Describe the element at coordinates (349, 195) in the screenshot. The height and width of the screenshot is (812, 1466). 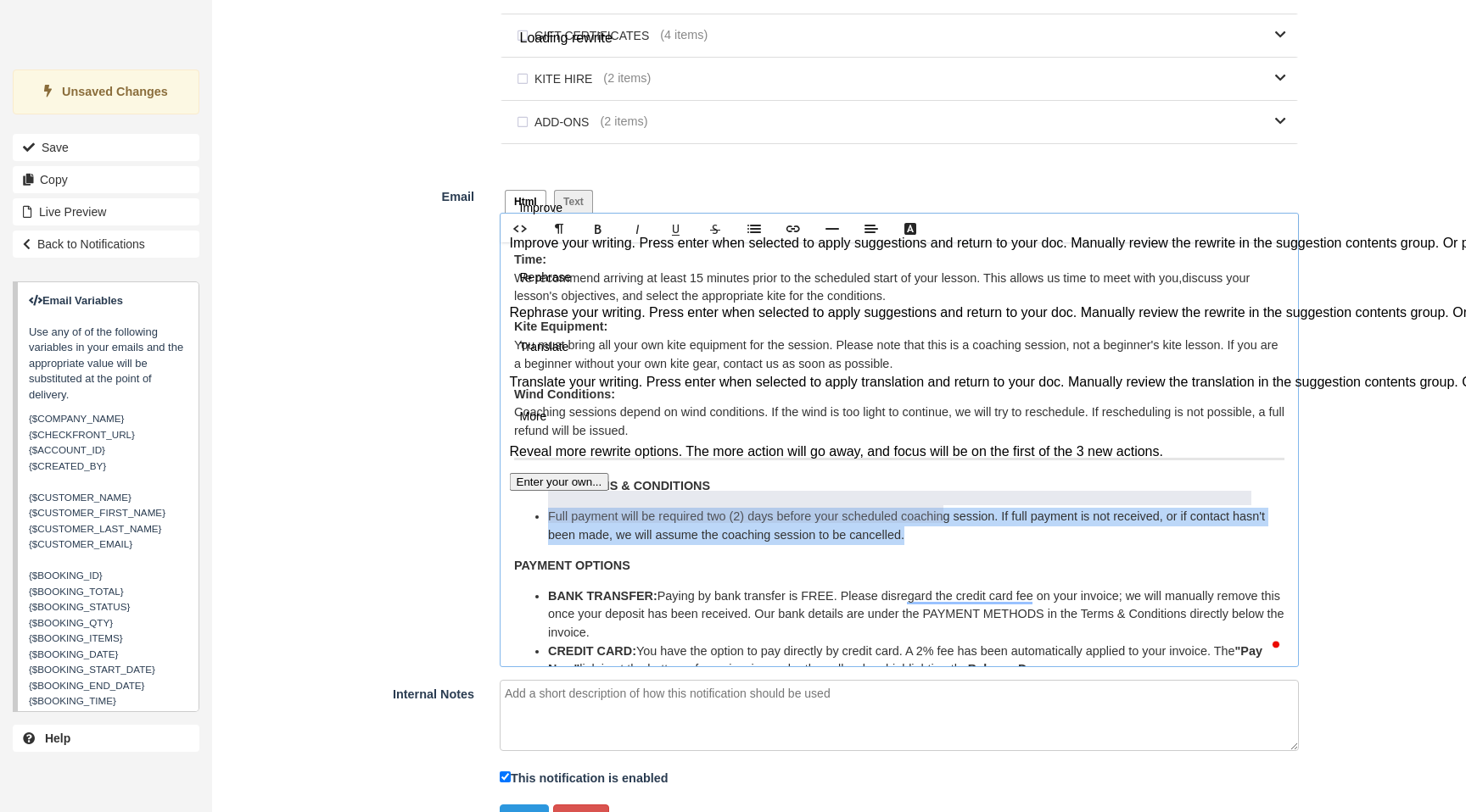
I see `label: Email` at that location.